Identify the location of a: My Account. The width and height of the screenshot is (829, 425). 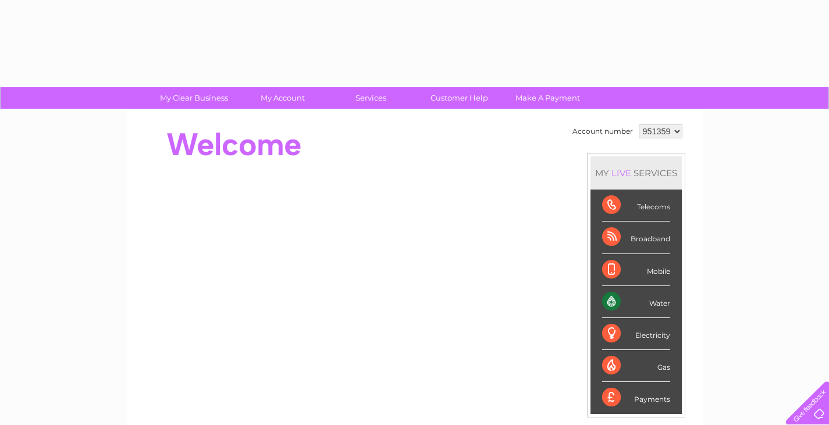
(282, 98).